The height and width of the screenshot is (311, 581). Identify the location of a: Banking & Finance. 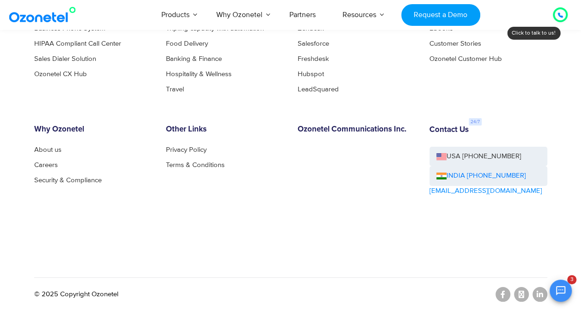
(194, 59).